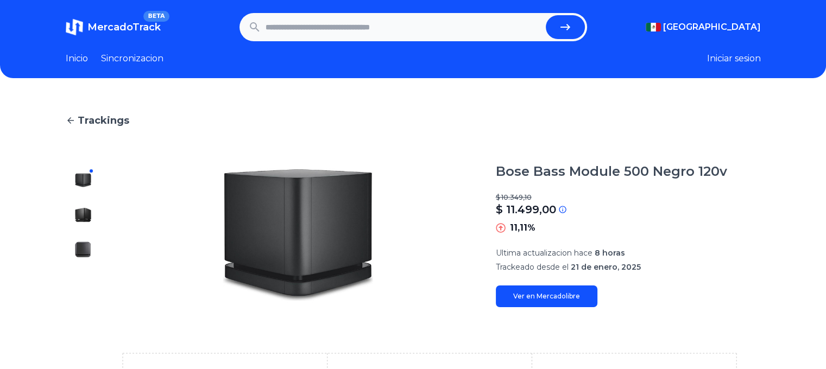  Describe the element at coordinates (654, 27) in the screenshot. I see `img: Mexico` at that location.